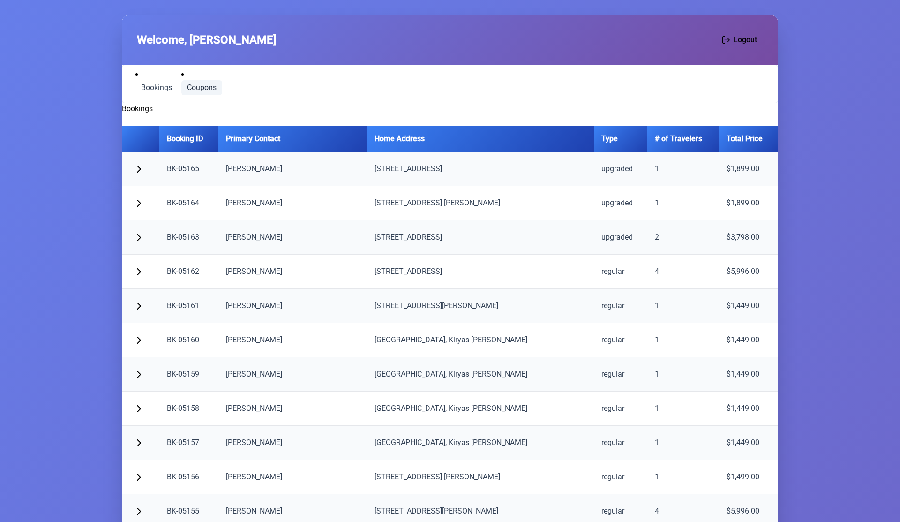 This screenshot has width=900, height=522. I want to click on td: 2, so click(683, 237).